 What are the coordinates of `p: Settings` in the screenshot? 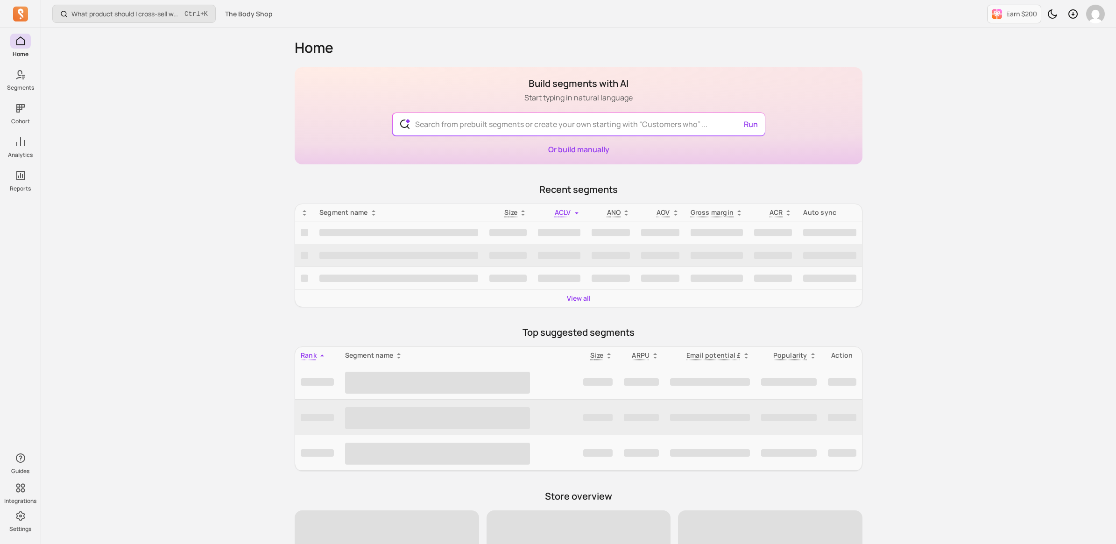 It's located at (20, 529).